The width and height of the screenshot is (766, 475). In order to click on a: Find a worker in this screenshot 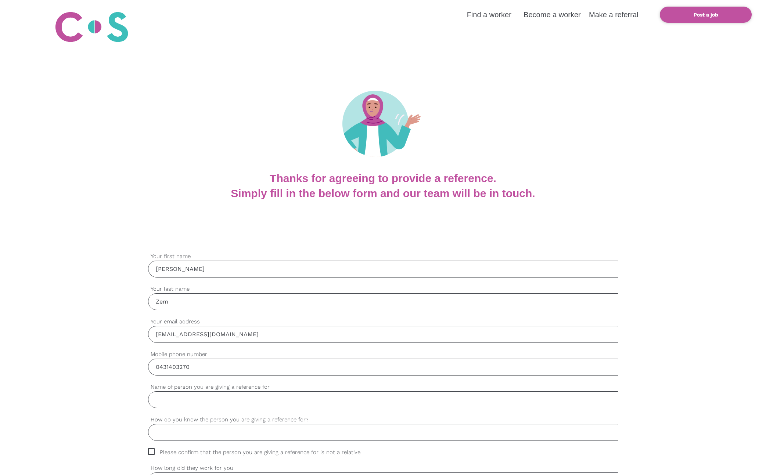, I will do `click(489, 15)`.